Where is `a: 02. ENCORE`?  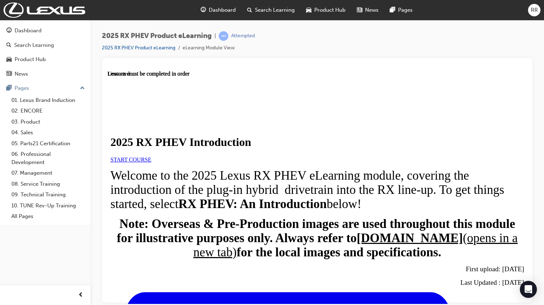
a: 02. ENCORE is located at coordinates (48, 111).